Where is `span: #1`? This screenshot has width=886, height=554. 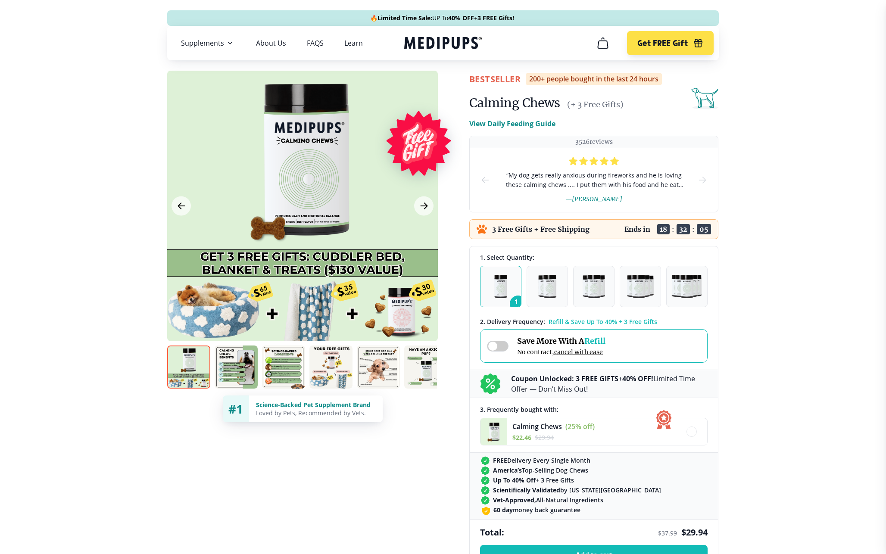
span: #1 is located at coordinates (236, 409).